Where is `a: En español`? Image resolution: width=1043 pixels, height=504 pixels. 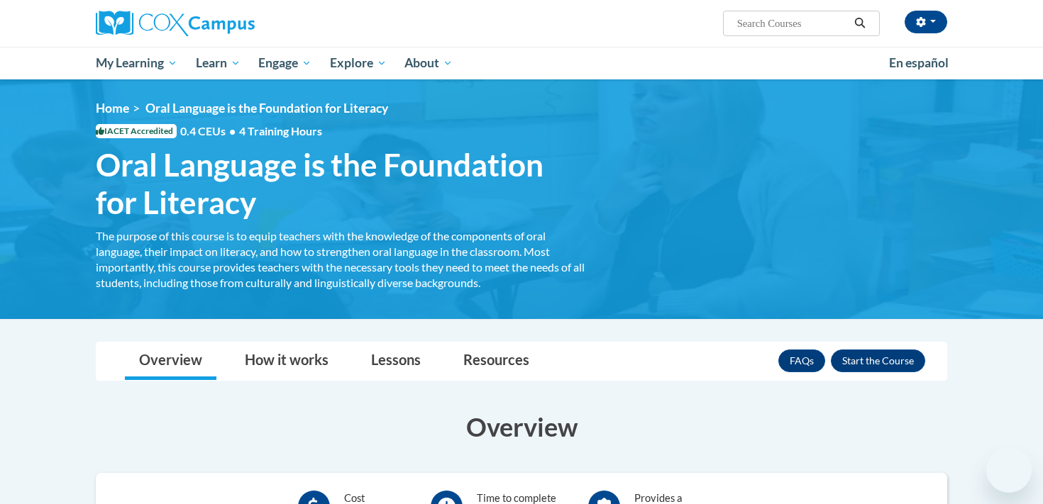 a: En español is located at coordinates (919, 63).